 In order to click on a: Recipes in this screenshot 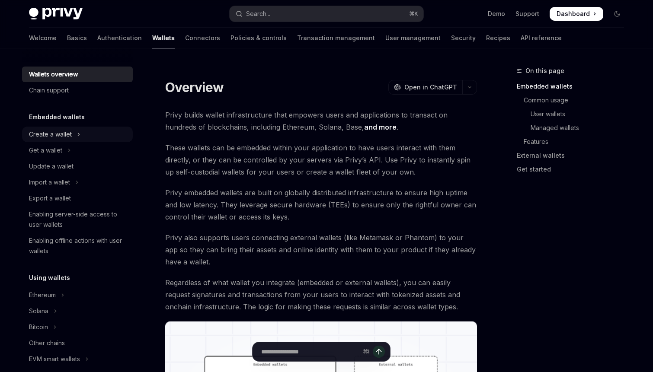, I will do `click(498, 38)`.